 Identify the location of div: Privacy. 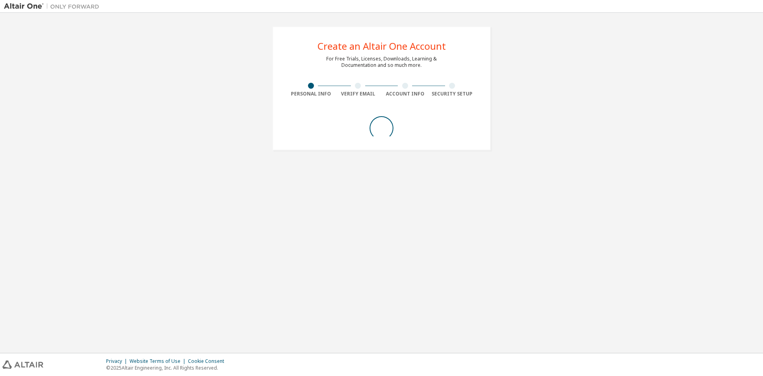
(118, 361).